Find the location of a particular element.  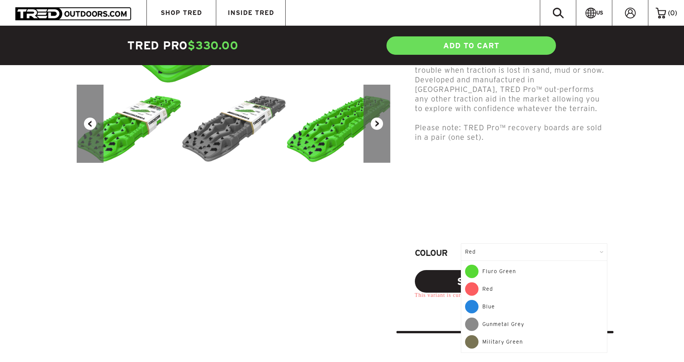

img: TRED_Pro_ISO-Green_300x.png is located at coordinates (129, 123).